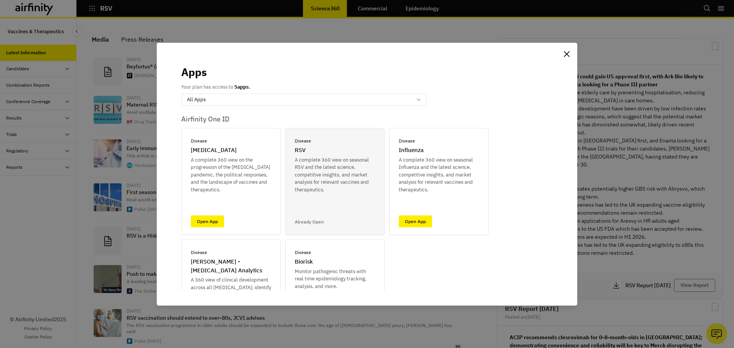 The height and width of the screenshot is (348, 734). I want to click on p: A complete 360 view on seasonal Influenza and the latest science, competitive insights, and marke..., so click(439, 175).